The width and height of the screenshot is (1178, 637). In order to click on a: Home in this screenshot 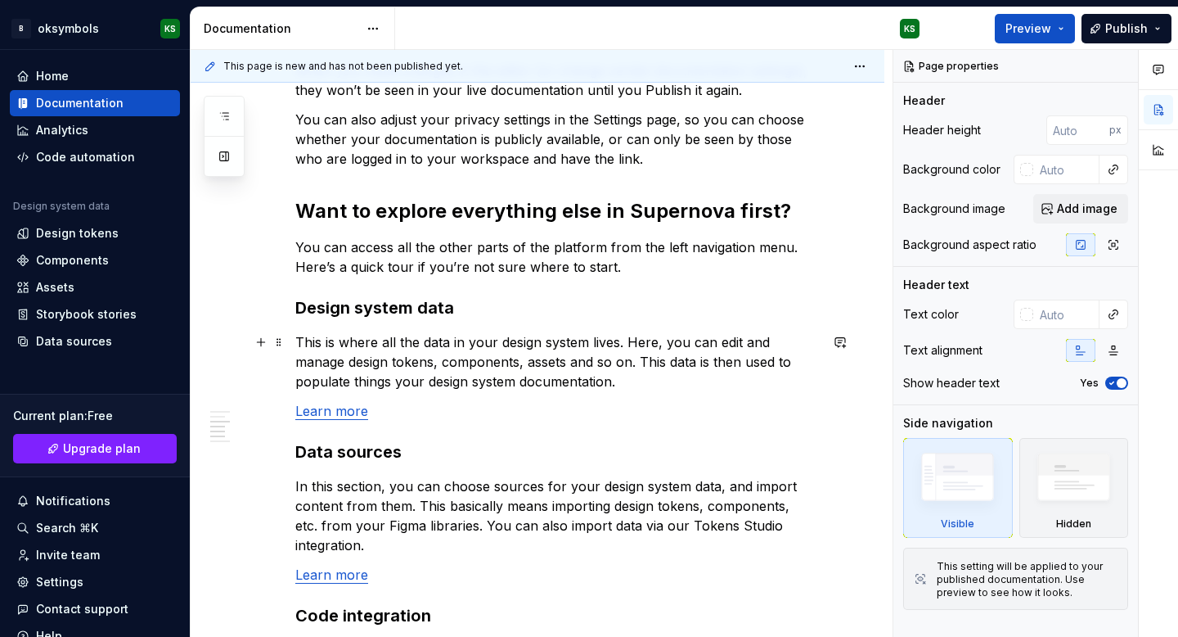, I will do `click(95, 76)`.